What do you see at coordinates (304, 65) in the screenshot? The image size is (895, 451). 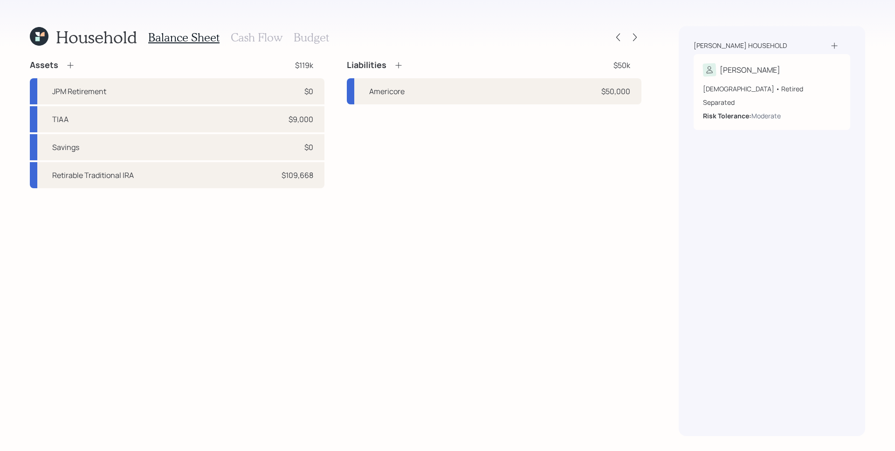 I see `div: $119k` at bounding box center [304, 65].